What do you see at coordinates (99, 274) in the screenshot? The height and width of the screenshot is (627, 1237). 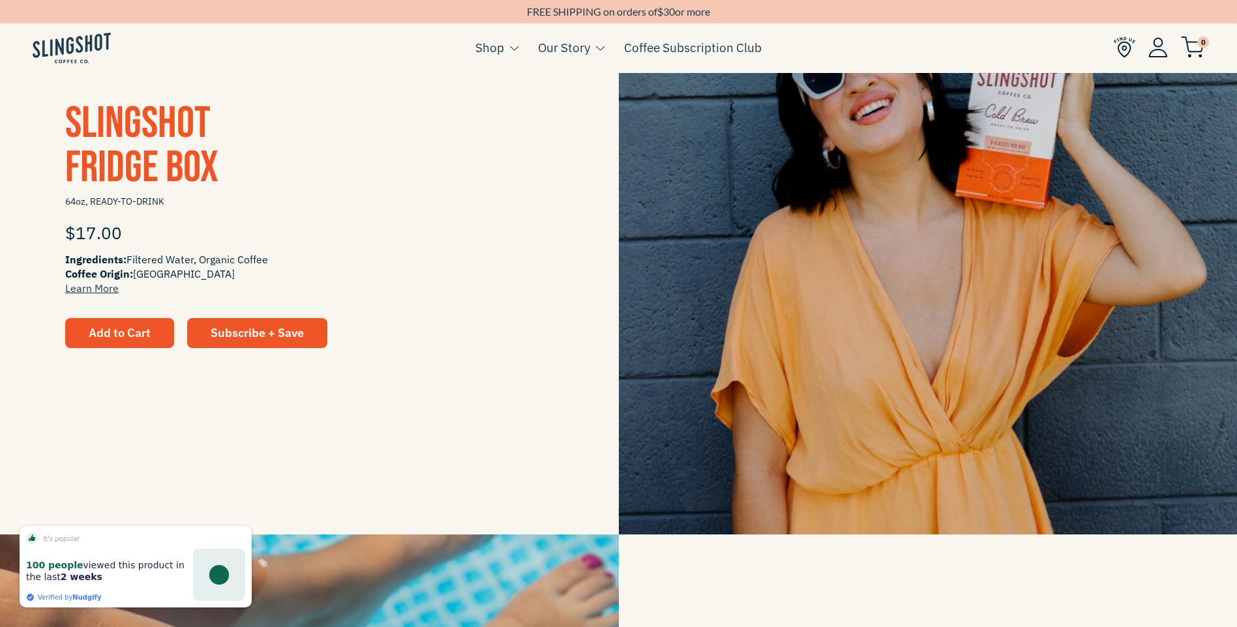 I see `span: Coffee Origin:` at bounding box center [99, 274].